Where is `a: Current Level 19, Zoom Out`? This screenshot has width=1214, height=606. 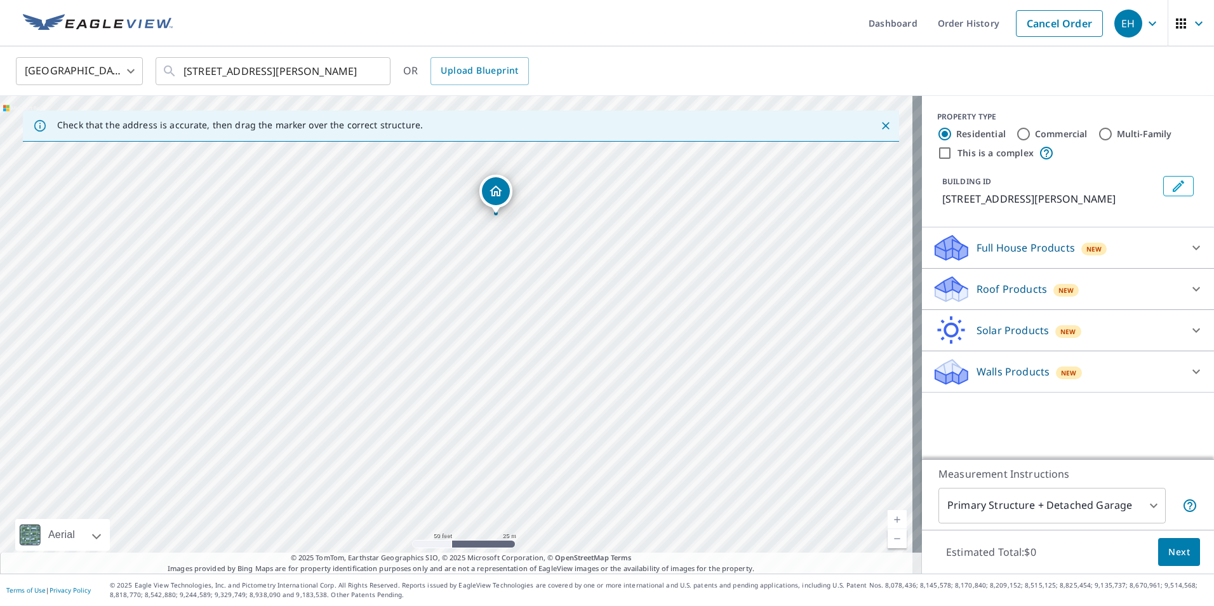
a: Current Level 19, Zoom Out is located at coordinates (897, 538).